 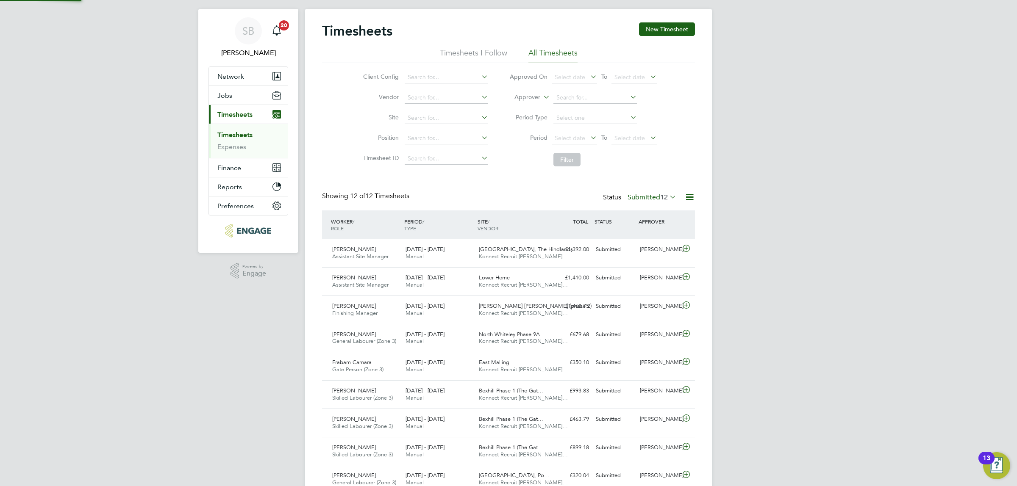 What do you see at coordinates (367, 196) in the screenshot?
I see `div: Showing` at bounding box center [367, 196].